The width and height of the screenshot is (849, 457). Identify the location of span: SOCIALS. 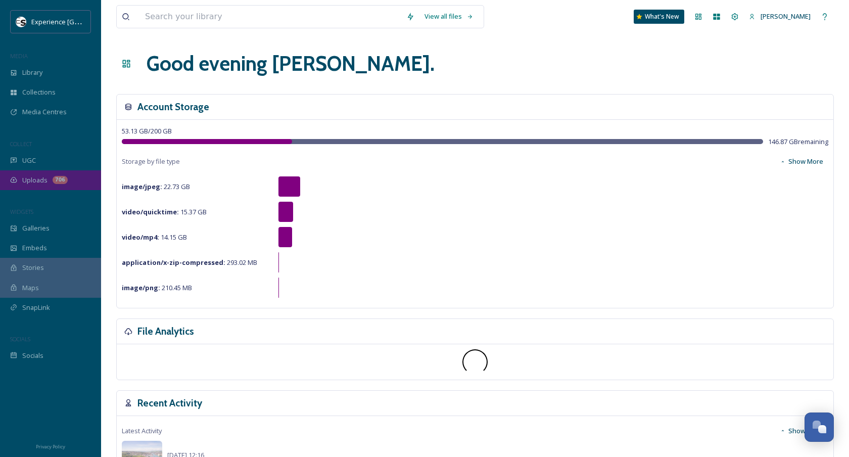
(20, 339).